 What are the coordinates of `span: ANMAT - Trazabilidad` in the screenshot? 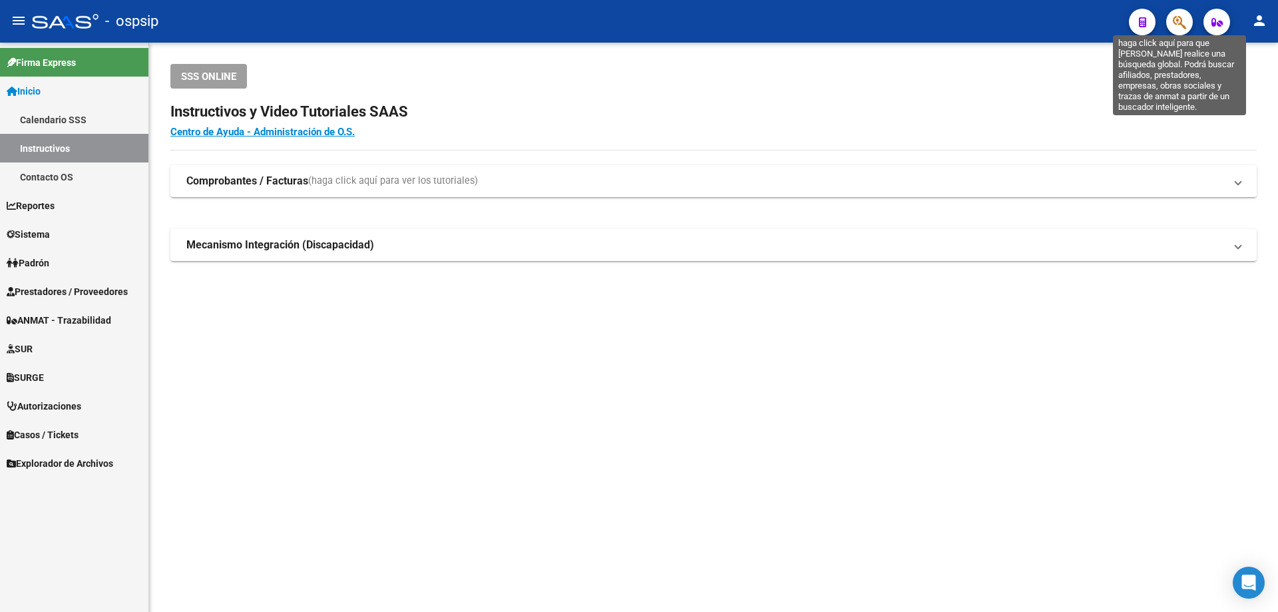 It's located at (59, 320).